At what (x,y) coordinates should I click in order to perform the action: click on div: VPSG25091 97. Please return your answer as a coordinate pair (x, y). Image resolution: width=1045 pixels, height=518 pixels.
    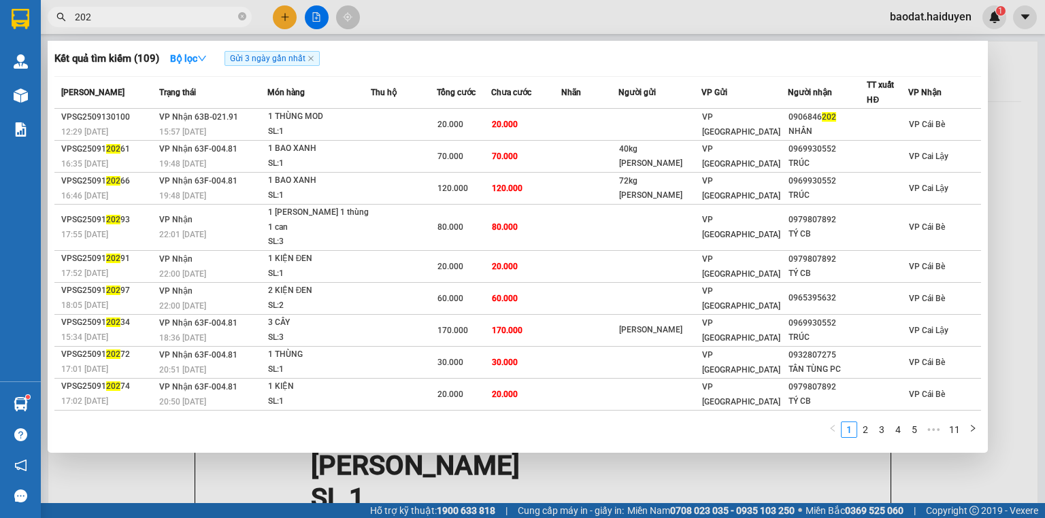
    Looking at the image, I should click on (108, 290).